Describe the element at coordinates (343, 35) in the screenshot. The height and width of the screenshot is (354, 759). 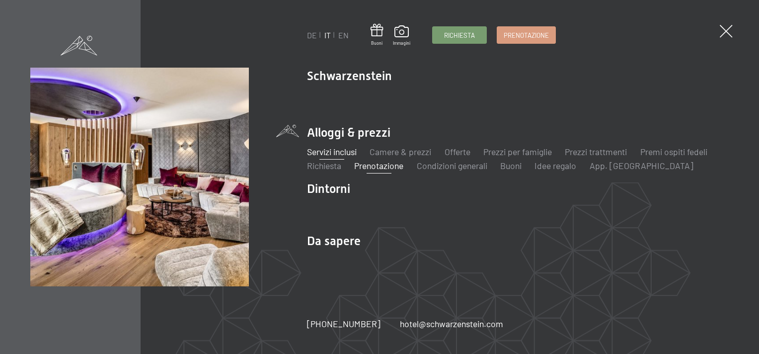
I see `a: EN` at that location.